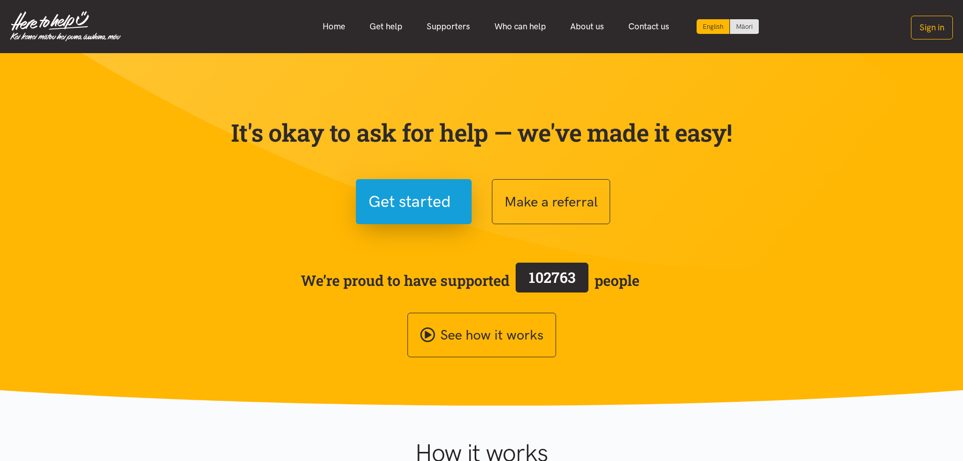  I want to click on a: Get help, so click(386, 26).